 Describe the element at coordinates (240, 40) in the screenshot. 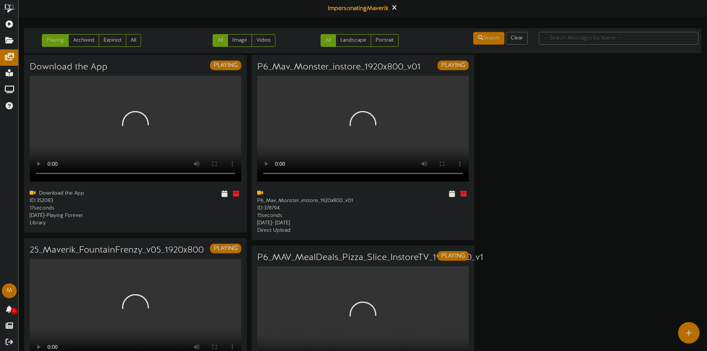

I see `a: Image` at that location.